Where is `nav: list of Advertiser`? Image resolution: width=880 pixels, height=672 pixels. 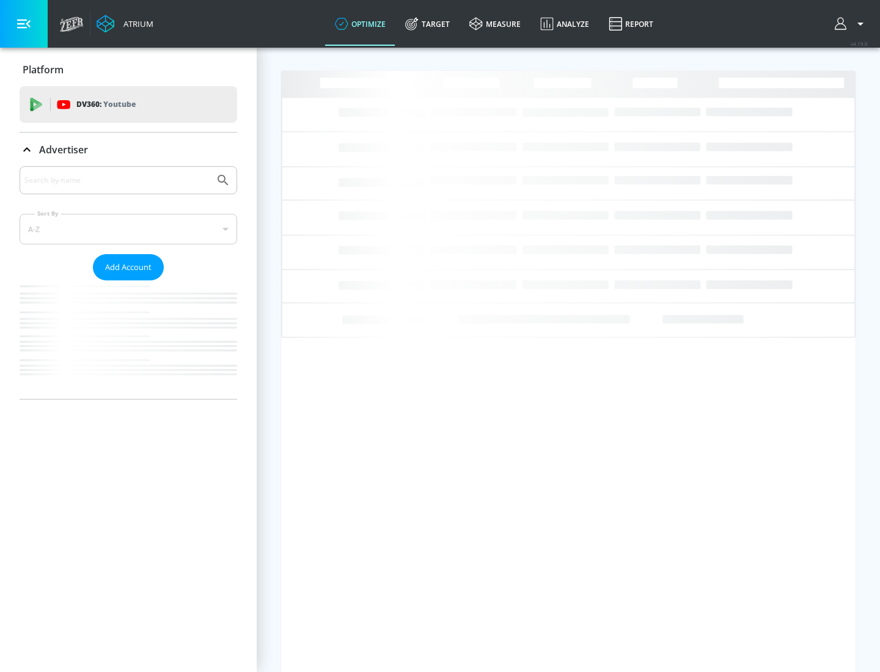 nav: list of Advertiser is located at coordinates (128, 340).